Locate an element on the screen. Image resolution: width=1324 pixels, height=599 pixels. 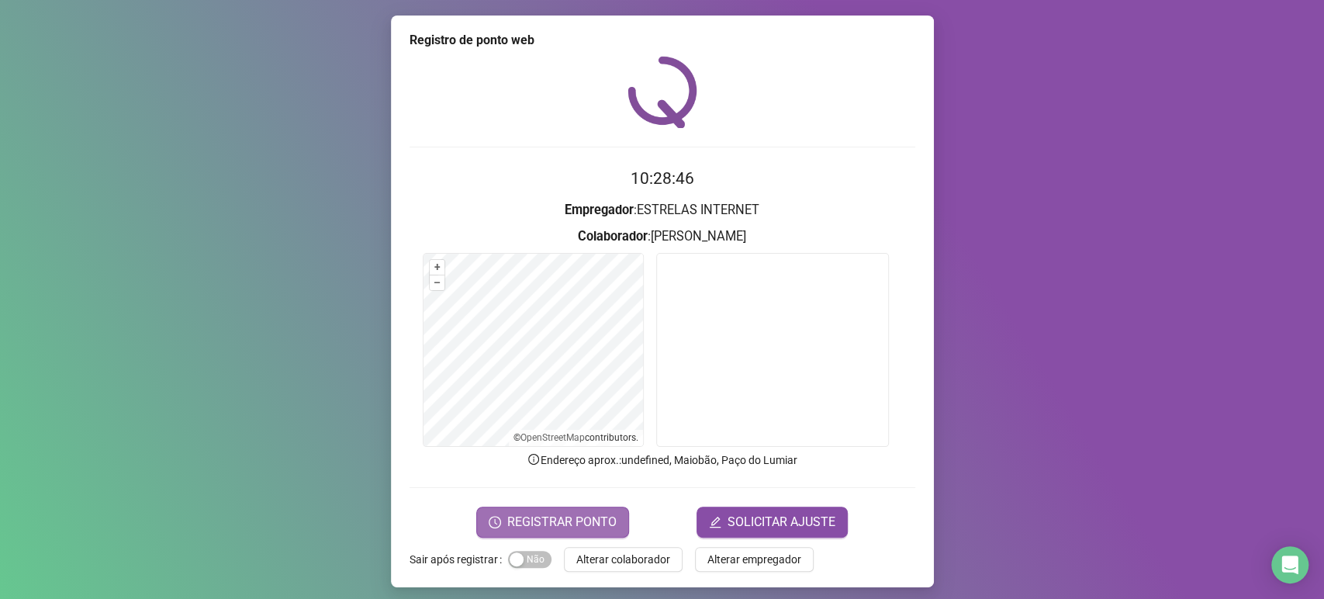
span: edit is located at coordinates (715, 522).